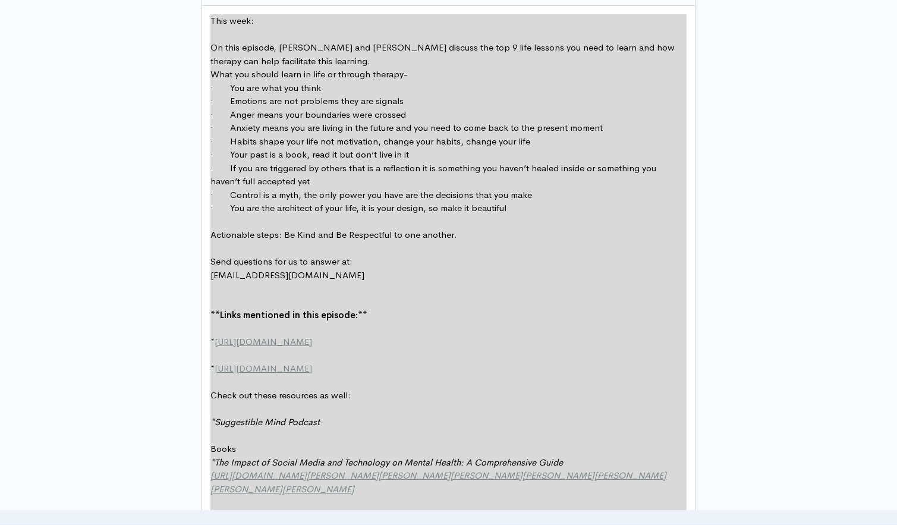  Describe the element at coordinates (310, 154) in the screenshot. I see `span: · Your past is a book, read it but don’t live in it` at that location.